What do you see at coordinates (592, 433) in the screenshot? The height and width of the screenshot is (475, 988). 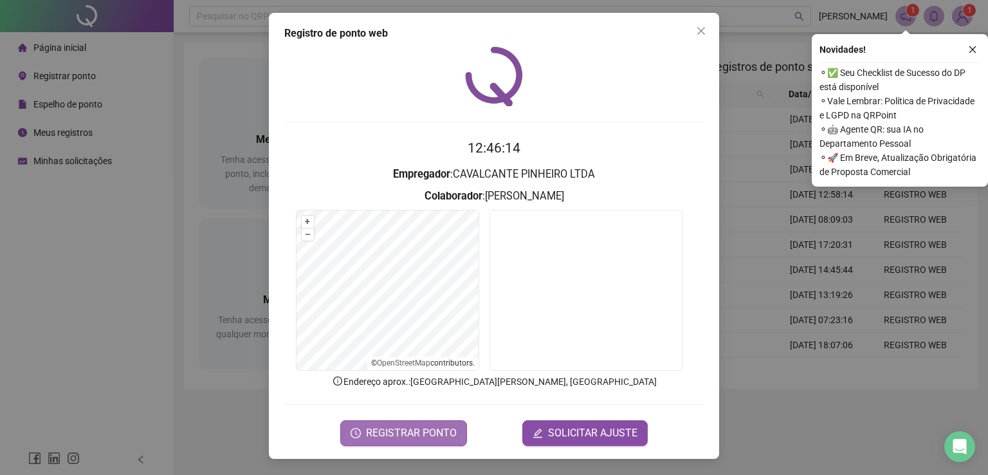 I see `span: SOLICITAR AJUSTE` at bounding box center [592, 433].